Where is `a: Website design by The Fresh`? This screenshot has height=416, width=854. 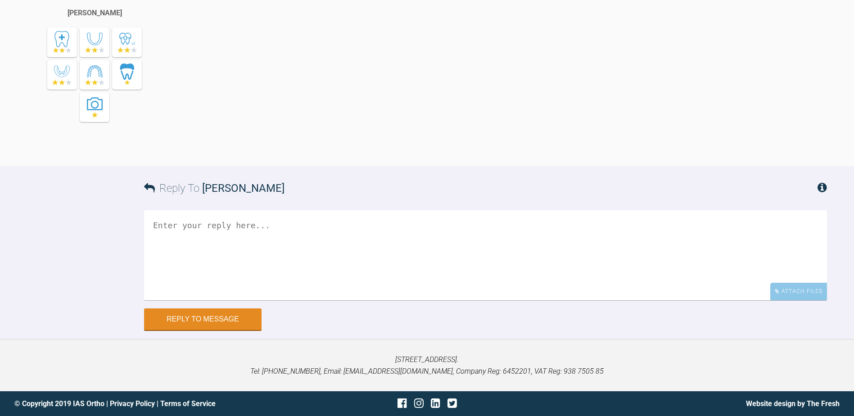
a: Website design by The Fresh is located at coordinates (792, 403).